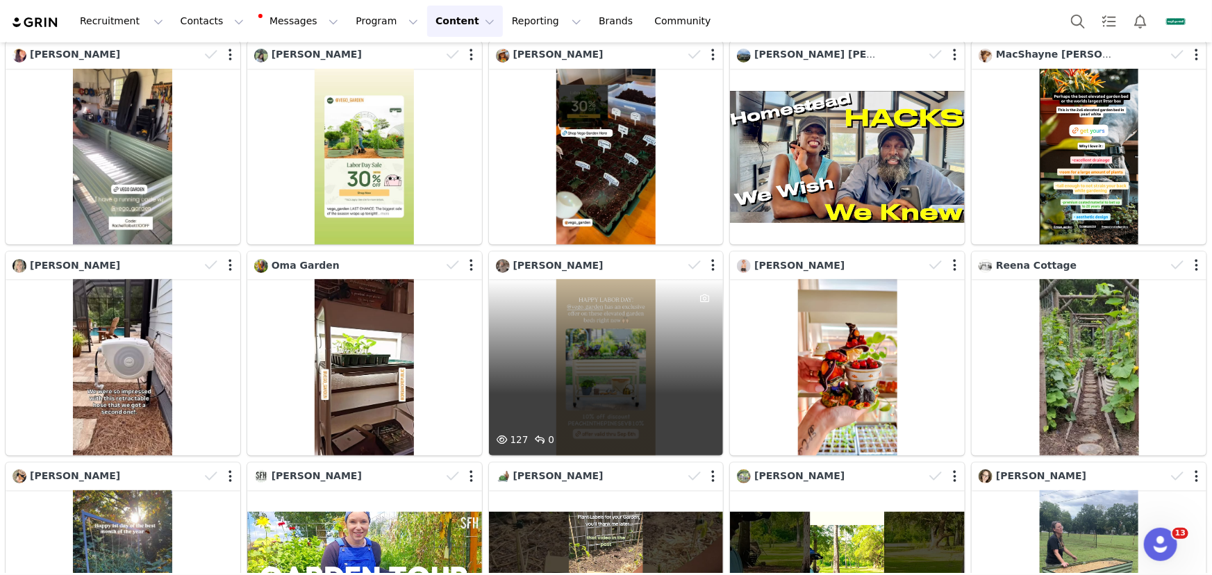 Image resolution: width=1212 pixels, height=575 pixels. Describe the element at coordinates (19, 266) in the screenshot. I see `img: ab17020f-0a8b-4878-b175-5db2b021ef5d.jpg` at that location.